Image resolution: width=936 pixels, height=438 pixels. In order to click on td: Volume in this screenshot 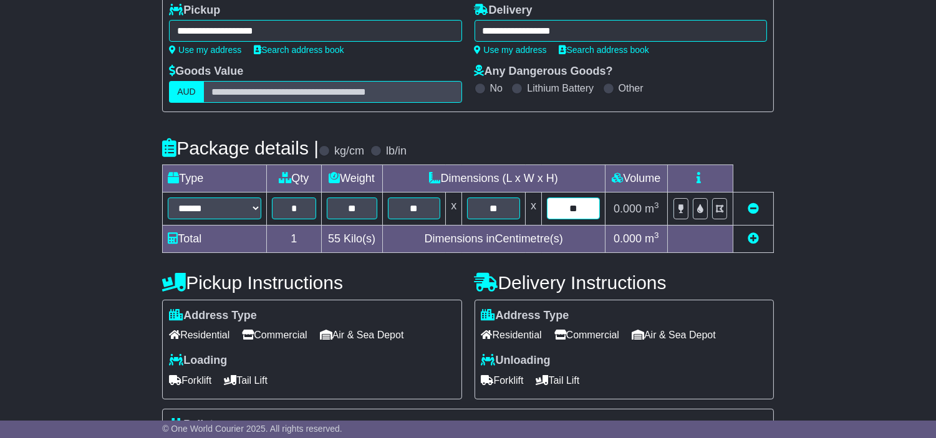, I will do `click(636, 179)`.